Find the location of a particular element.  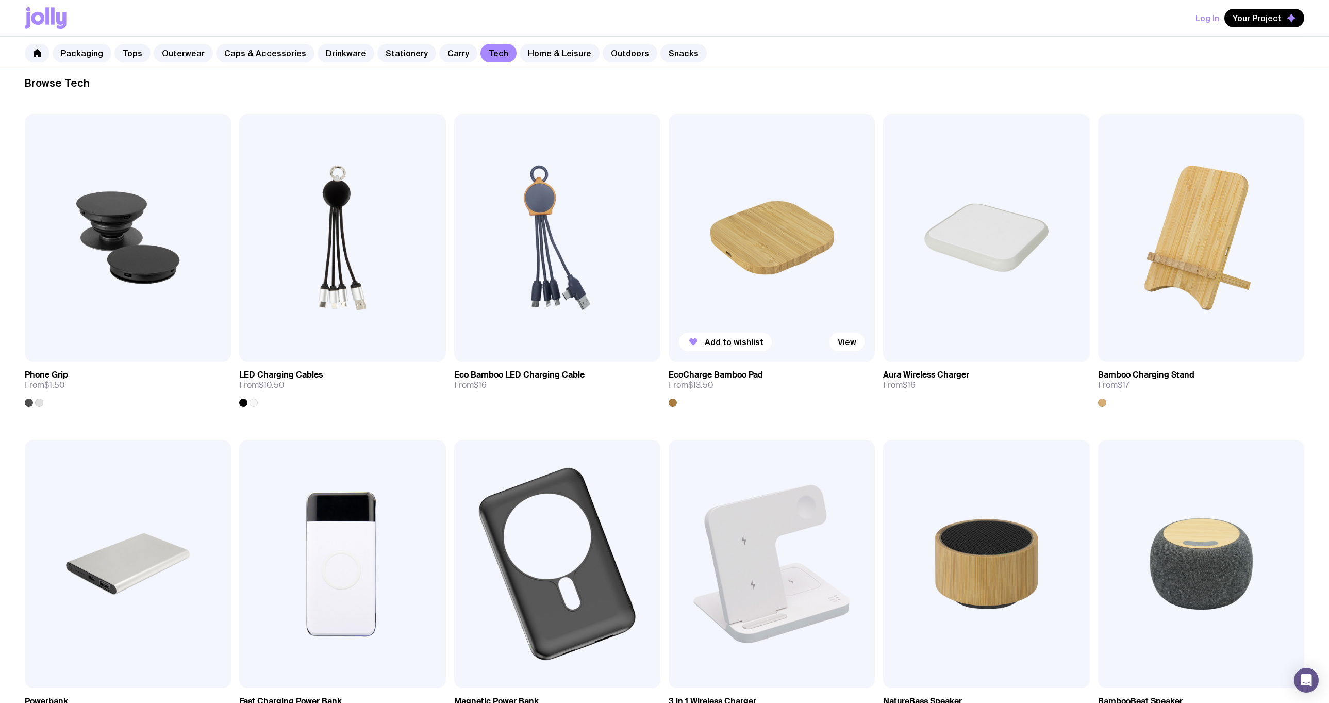

a: Bamboo Charging StandFrom$17 is located at coordinates (1201, 384).